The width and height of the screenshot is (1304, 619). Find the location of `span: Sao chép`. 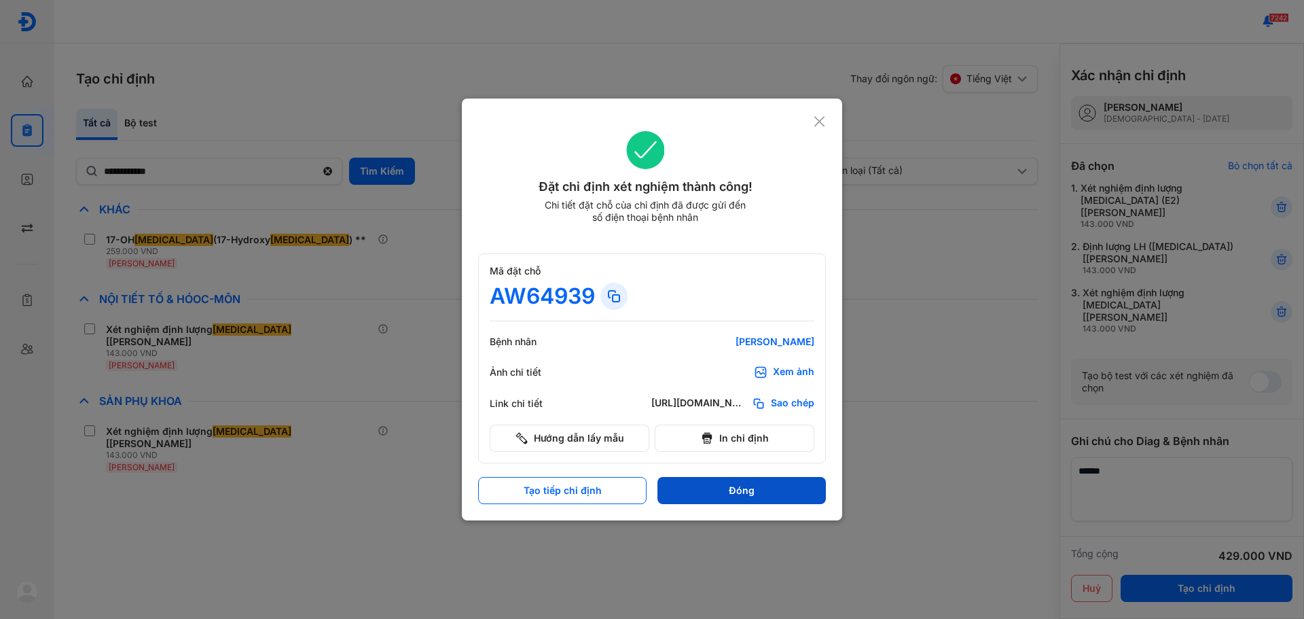

span: Sao chép is located at coordinates (793, 403).